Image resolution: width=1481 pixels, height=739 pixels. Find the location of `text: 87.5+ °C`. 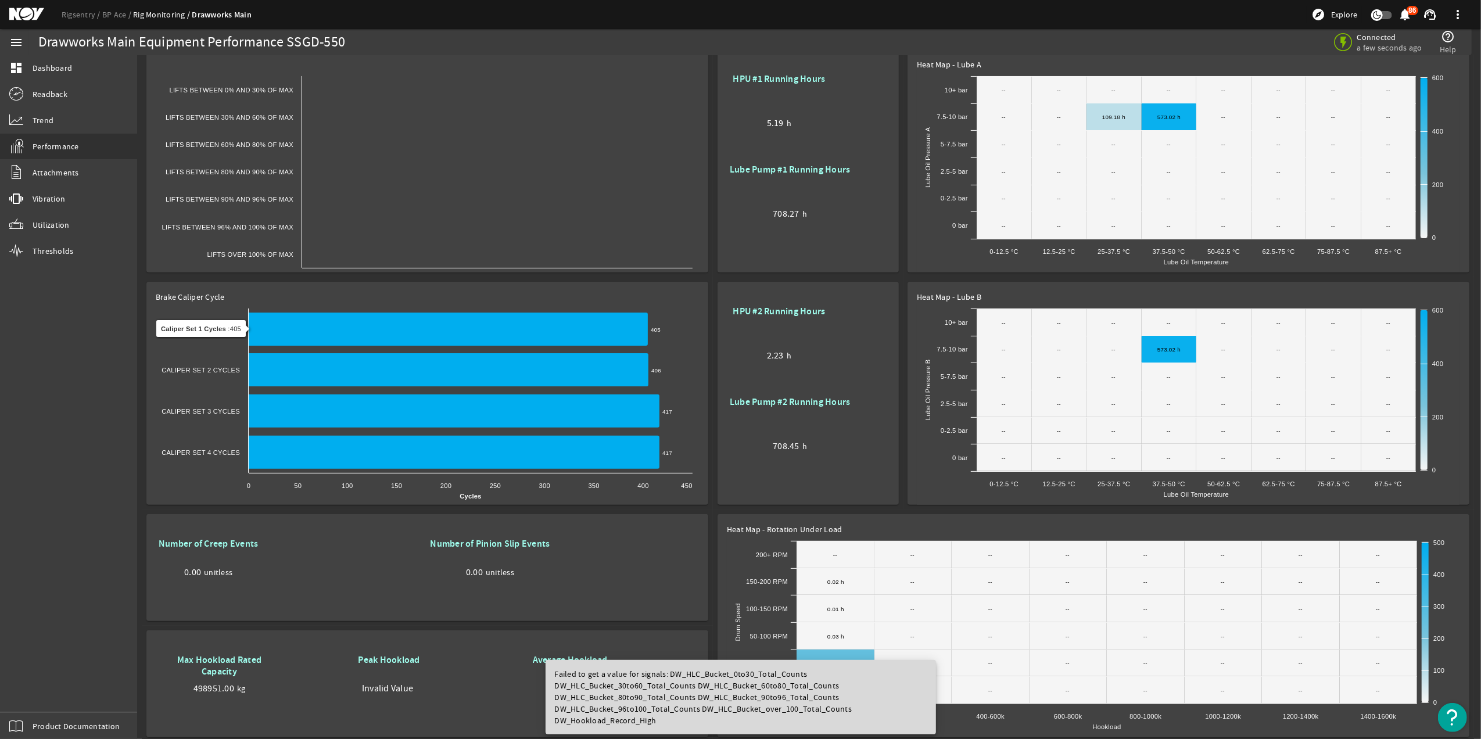

text: 87.5+ °C is located at coordinates (1389, 484).